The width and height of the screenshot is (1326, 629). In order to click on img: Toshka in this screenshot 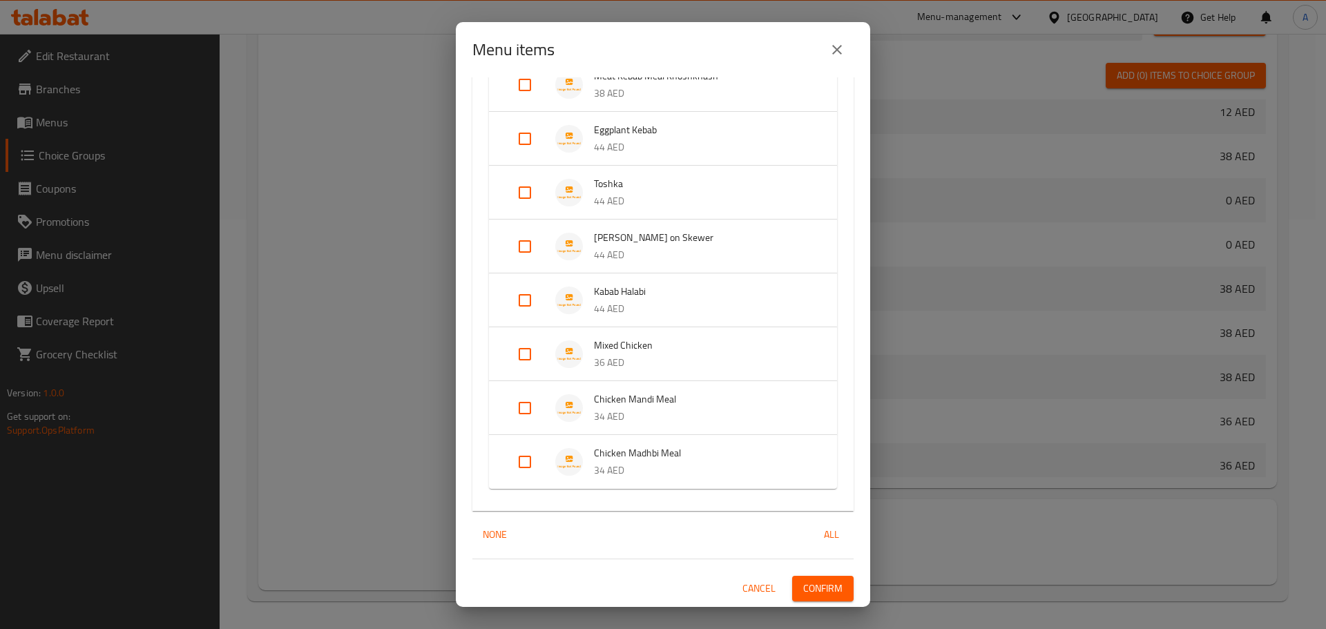, I will do `click(569, 193)`.